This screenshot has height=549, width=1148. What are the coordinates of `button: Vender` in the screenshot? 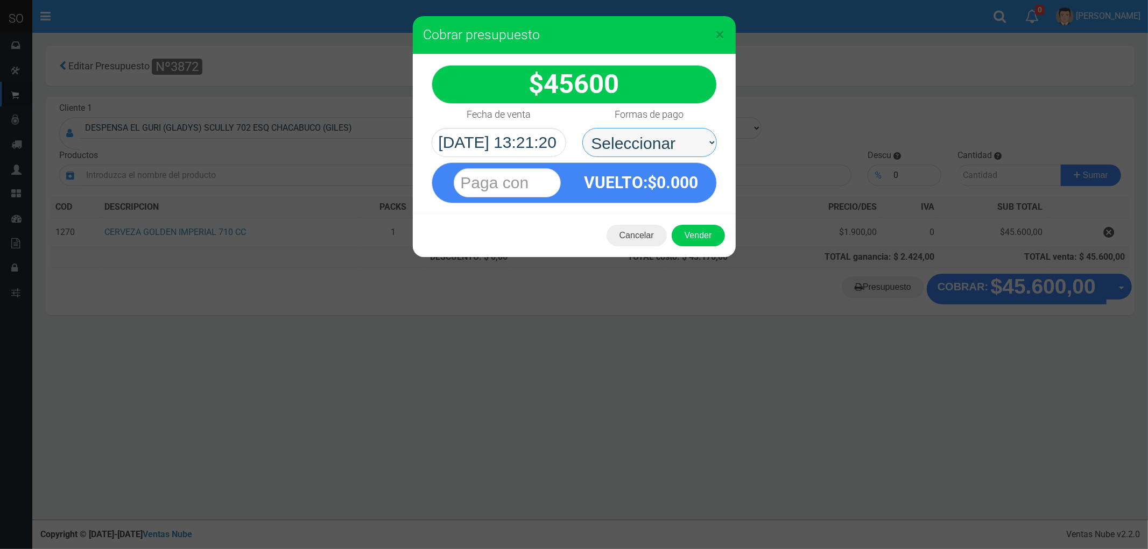 It's located at (698, 236).